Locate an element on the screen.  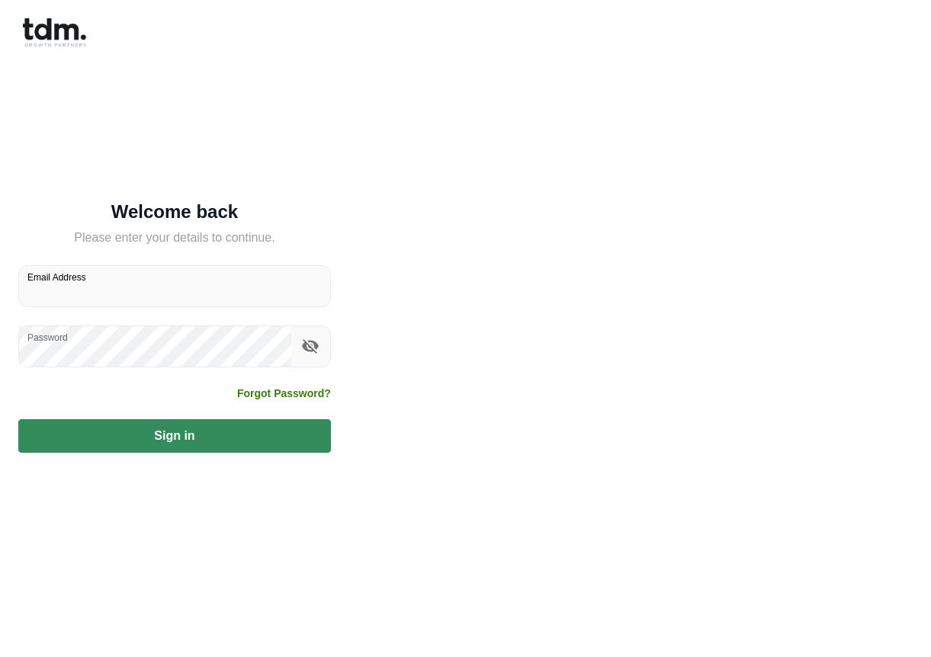
label: Password is located at coordinates (47, 337).